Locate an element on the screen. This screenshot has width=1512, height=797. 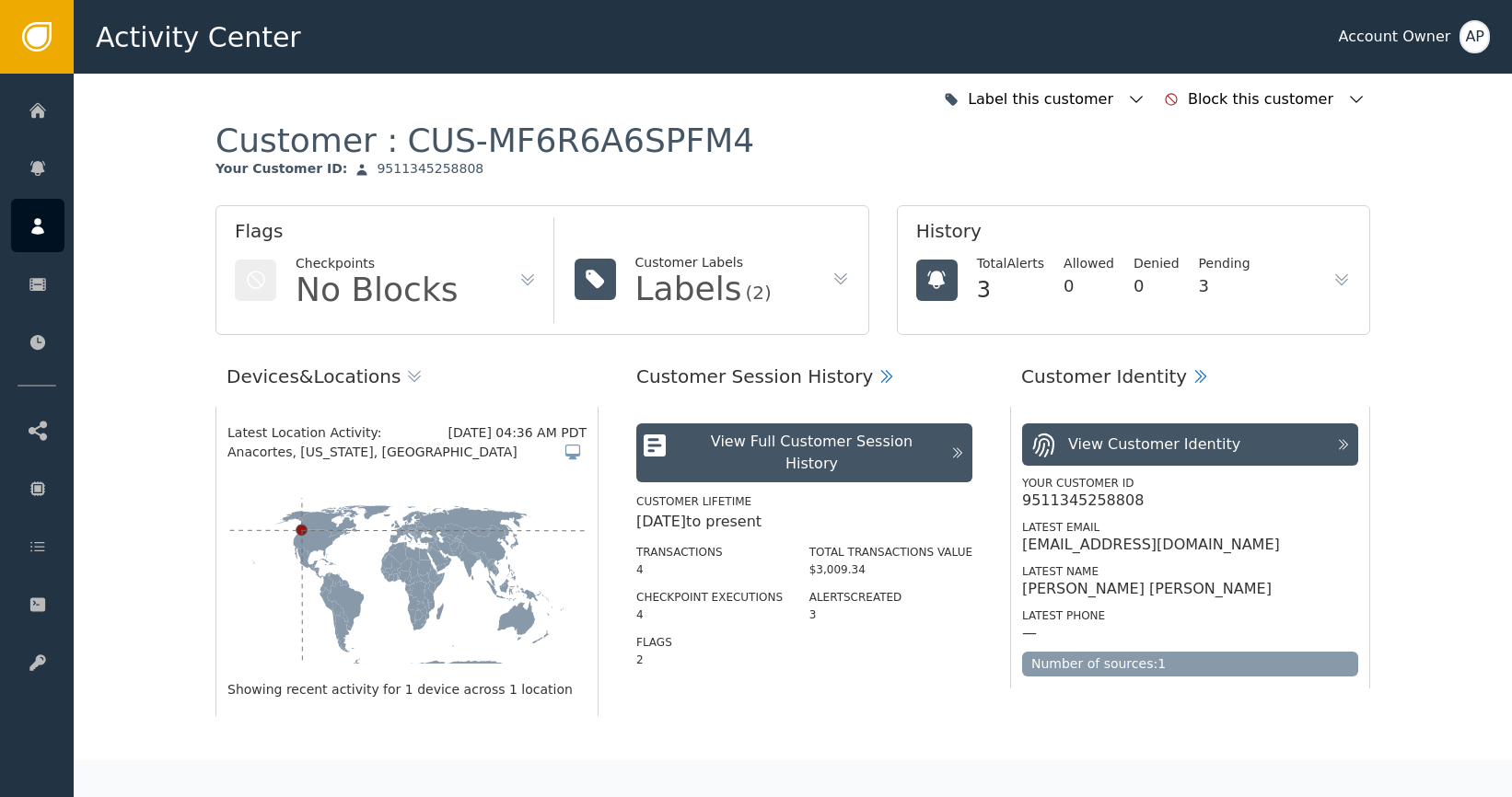
div: History is located at coordinates (1133, 236).